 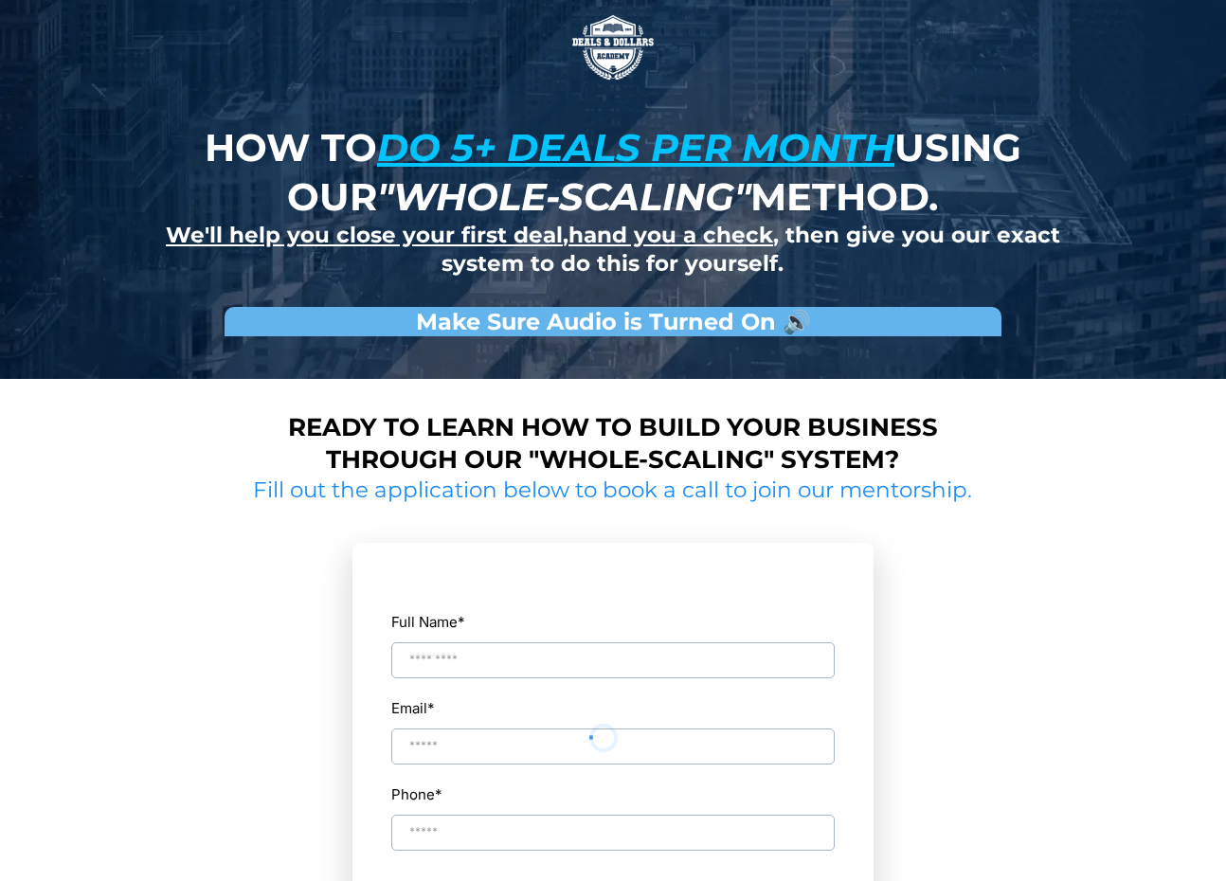 I want to click on label: Full Name, so click(x=613, y=622).